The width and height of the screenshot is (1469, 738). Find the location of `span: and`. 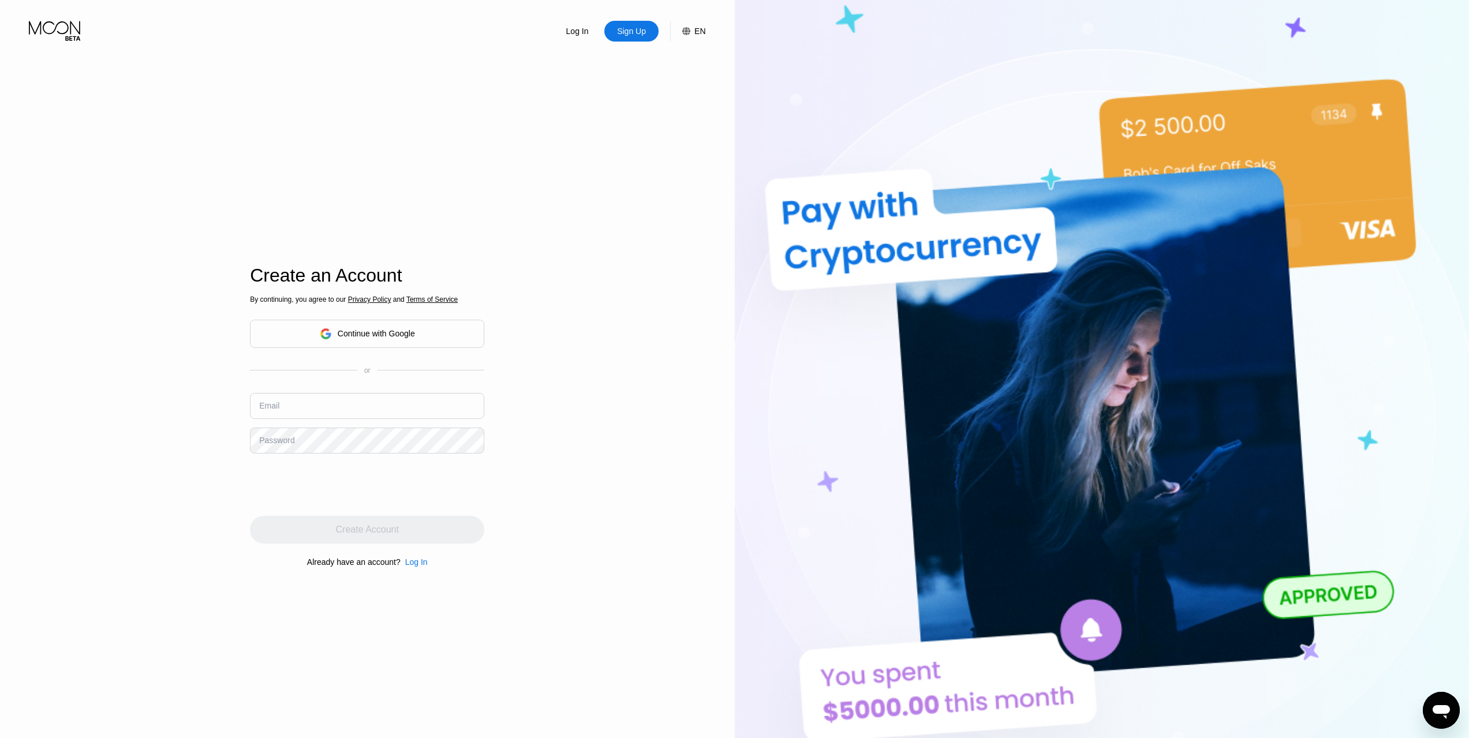

span: and is located at coordinates (398, 300).